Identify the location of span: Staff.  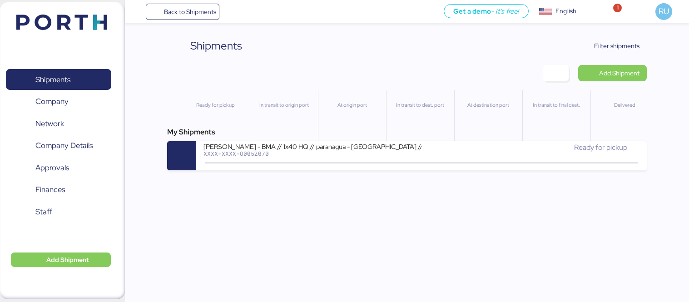
(44, 212).